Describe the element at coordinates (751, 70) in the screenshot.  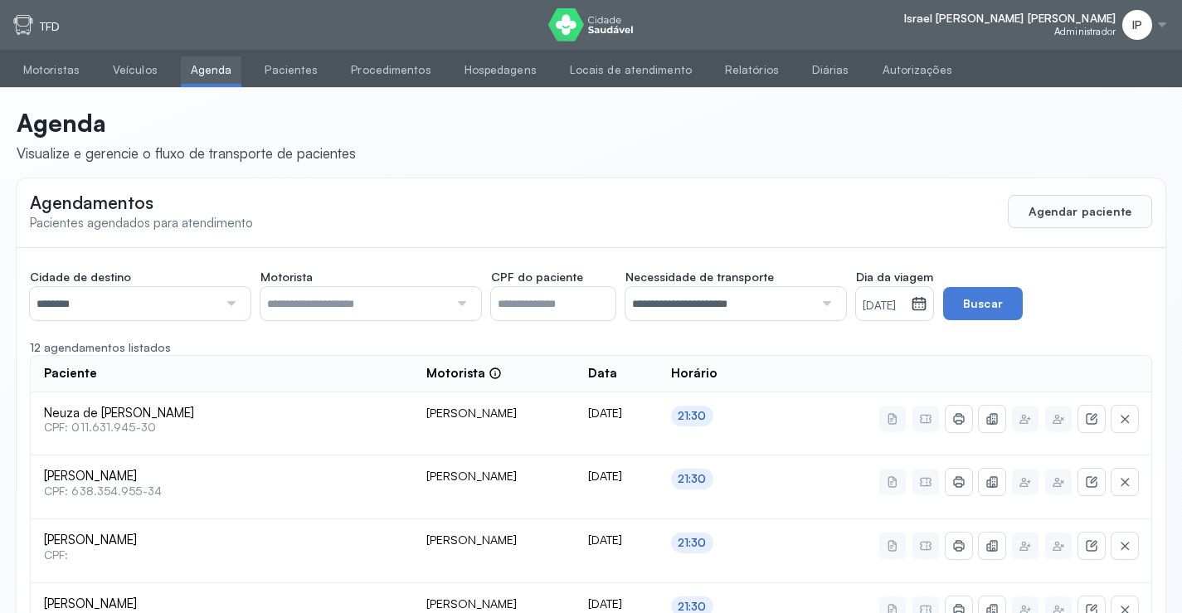
I see `a: Relatórios` at that location.